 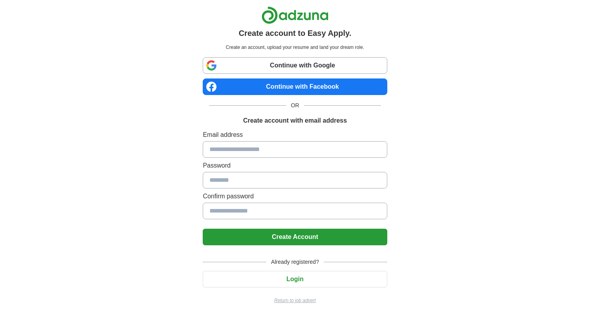 I want to click on span: OR, so click(x=295, y=105).